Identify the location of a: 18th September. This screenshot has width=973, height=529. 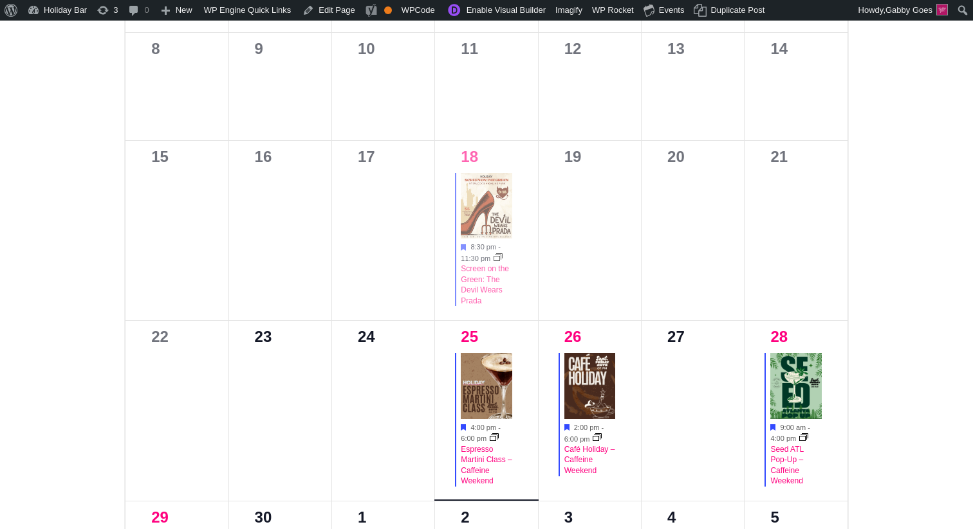
(469, 156).